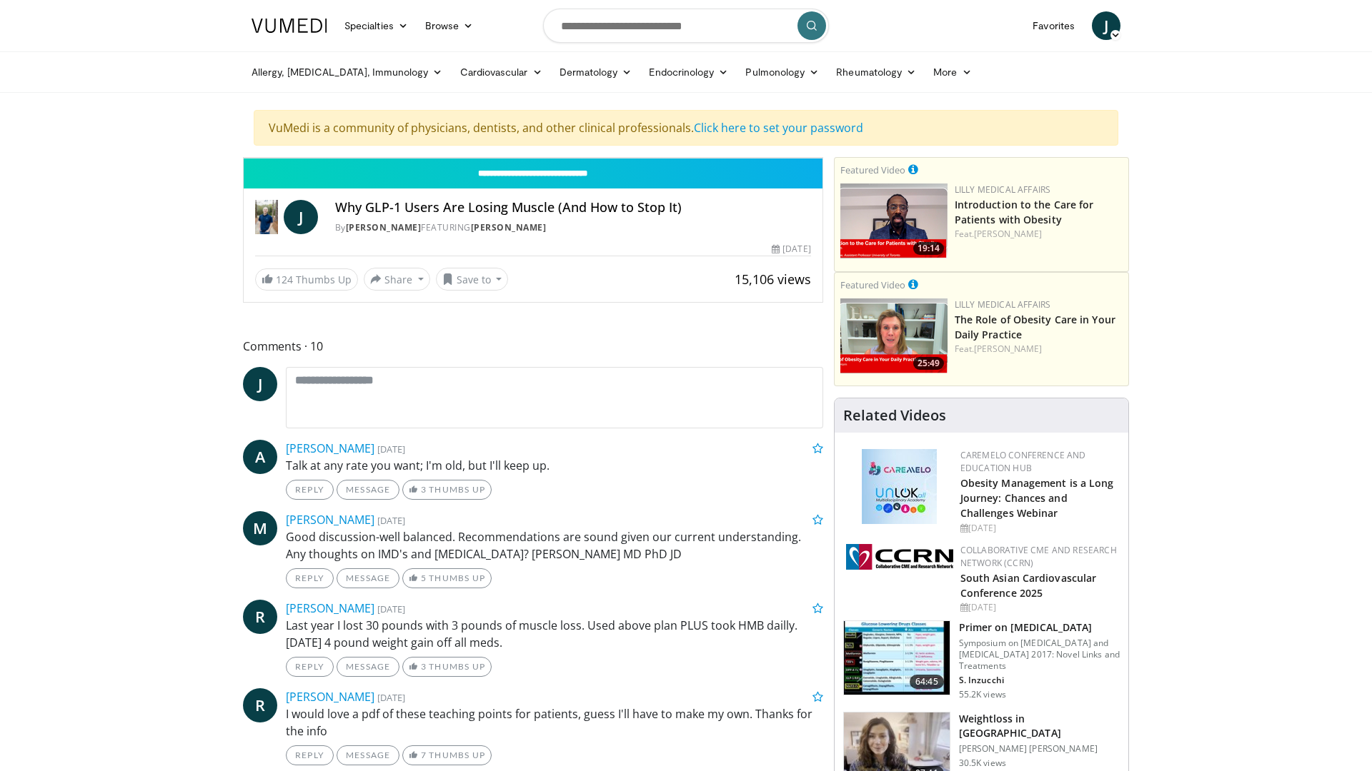 The image size is (1372, 771). I want to click on p: I would love a pdf of these teaching points for patients, guess I'll have to make my own. Thanks ..., so click(554, 723).